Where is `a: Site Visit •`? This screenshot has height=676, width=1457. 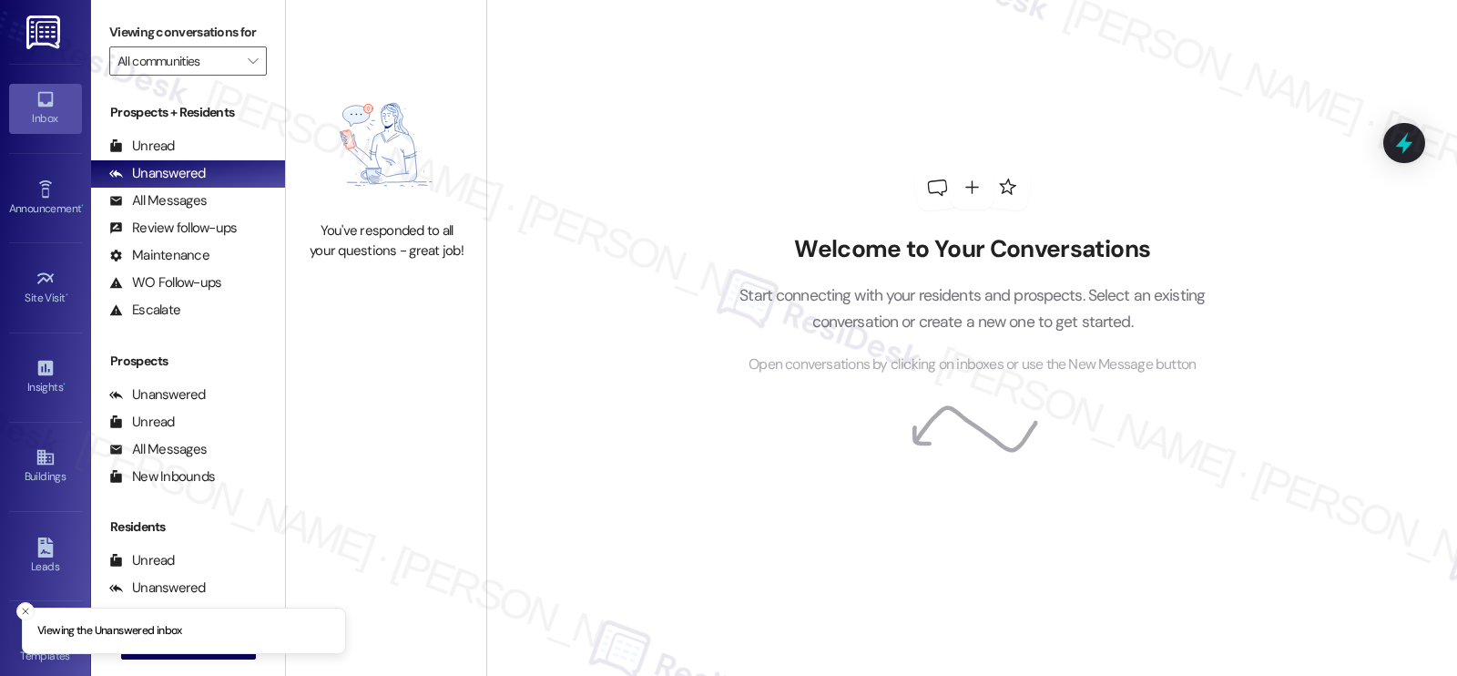 a: Site Visit • is located at coordinates (46, 288).